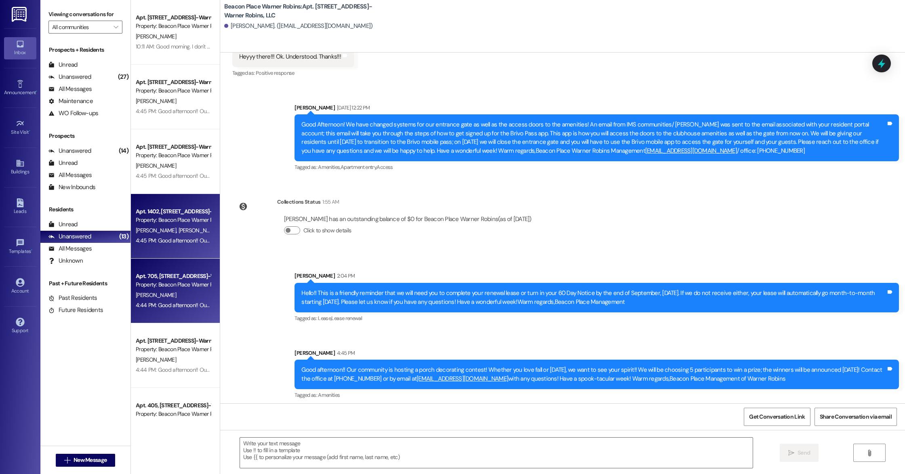  Describe the element at coordinates (594, 138) in the screenshot. I see `div: Good Afternoon! We have changed systems for our entrance gate as well as the access doors to the ...` at that location.